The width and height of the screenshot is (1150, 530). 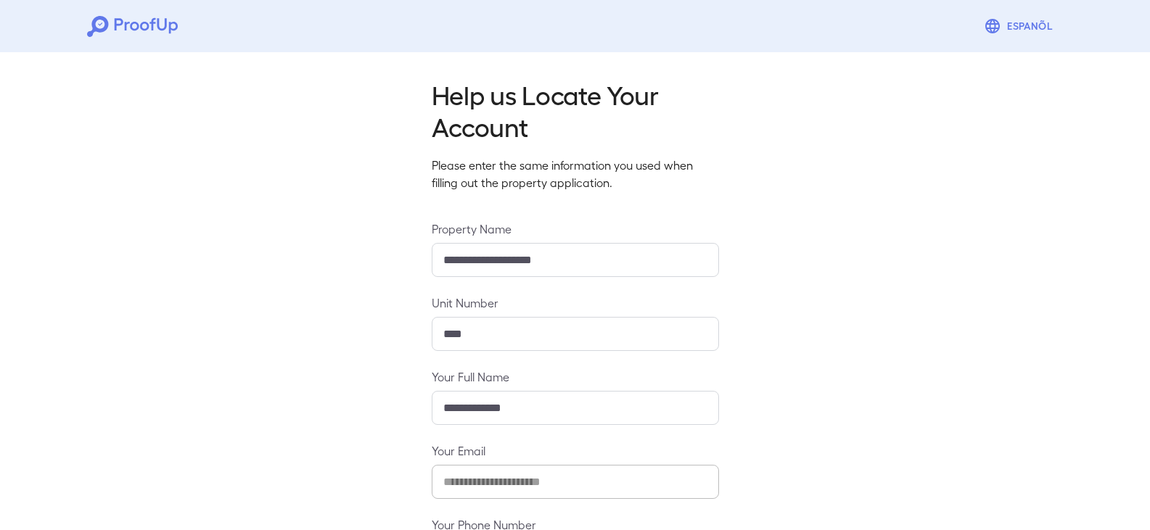 What do you see at coordinates (1020, 26) in the screenshot?
I see `button: Espanõl` at bounding box center [1020, 26].